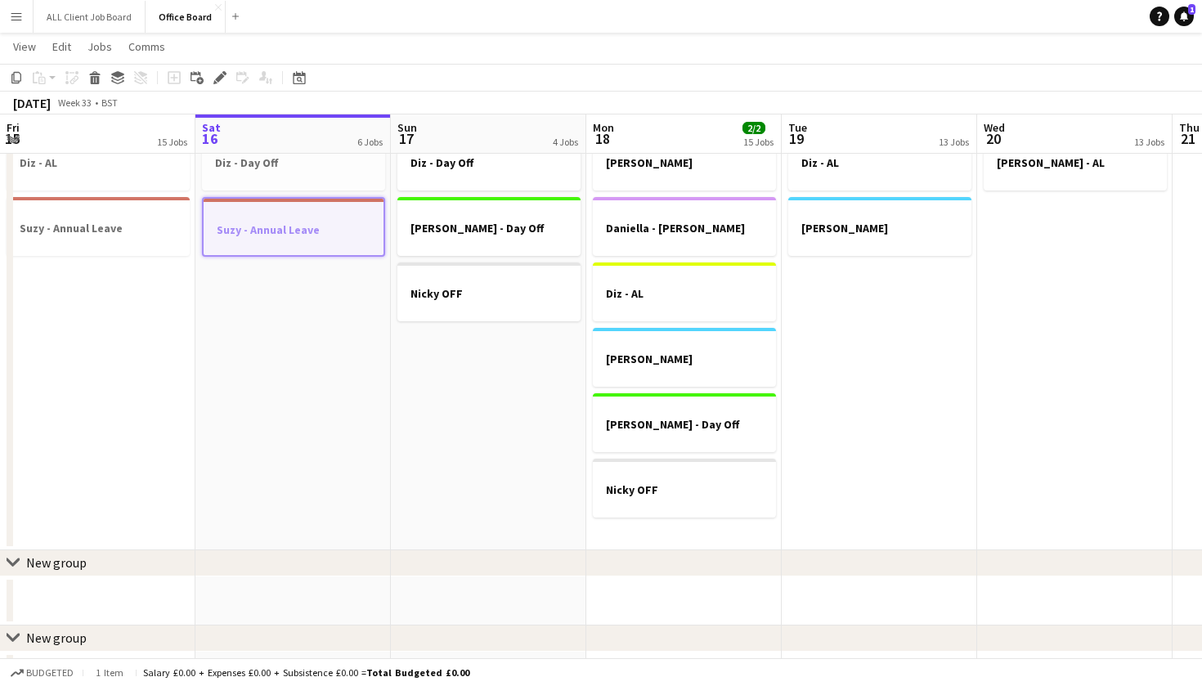 The width and height of the screenshot is (1202, 686). What do you see at coordinates (370, 141) in the screenshot?
I see `div: 6 Jobs` at bounding box center [370, 141].